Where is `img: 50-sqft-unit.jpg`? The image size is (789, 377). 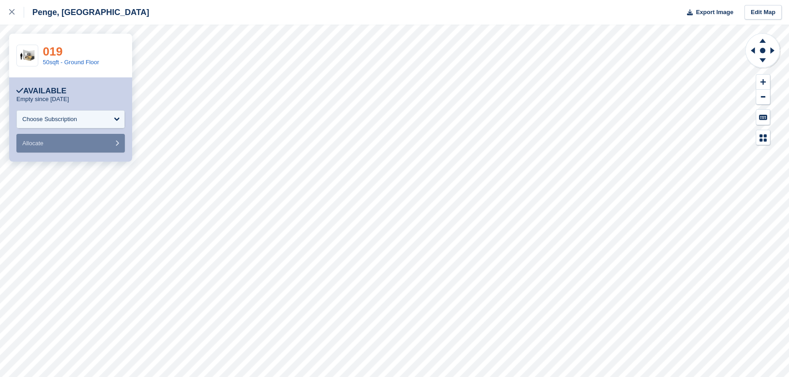 img: 50-sqft-unit.jpg is located at coordinates (27, 56).